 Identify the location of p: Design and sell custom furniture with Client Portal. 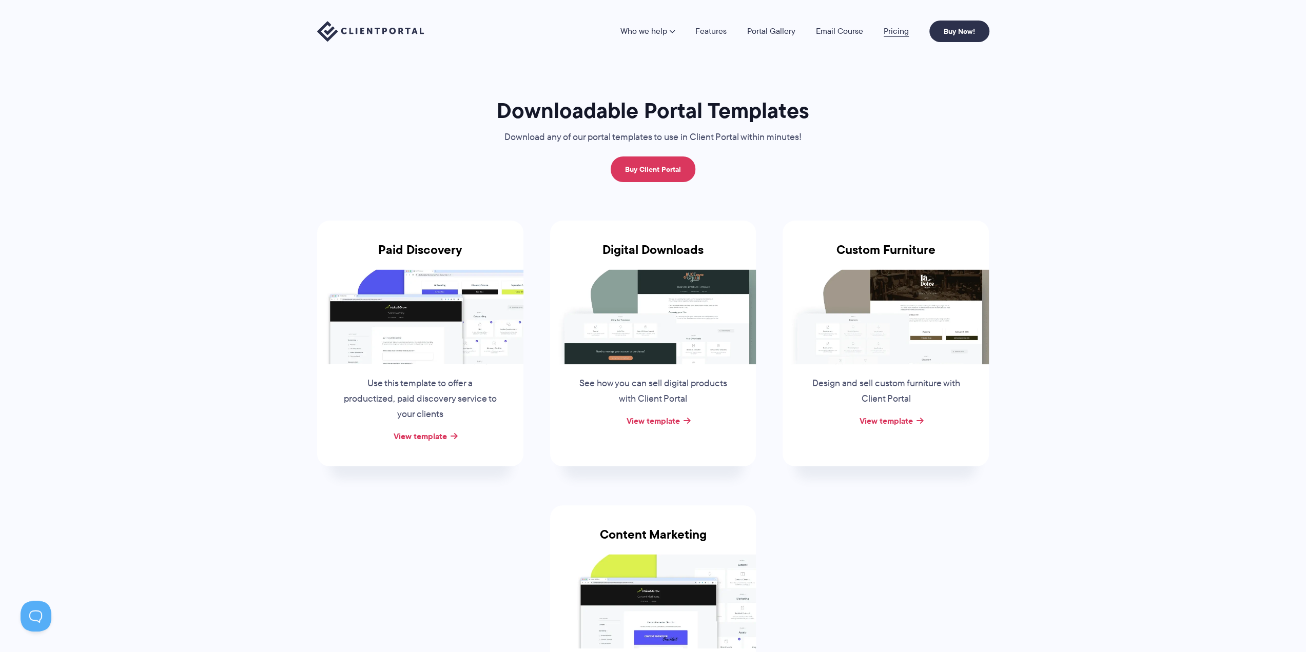
(886, 392).